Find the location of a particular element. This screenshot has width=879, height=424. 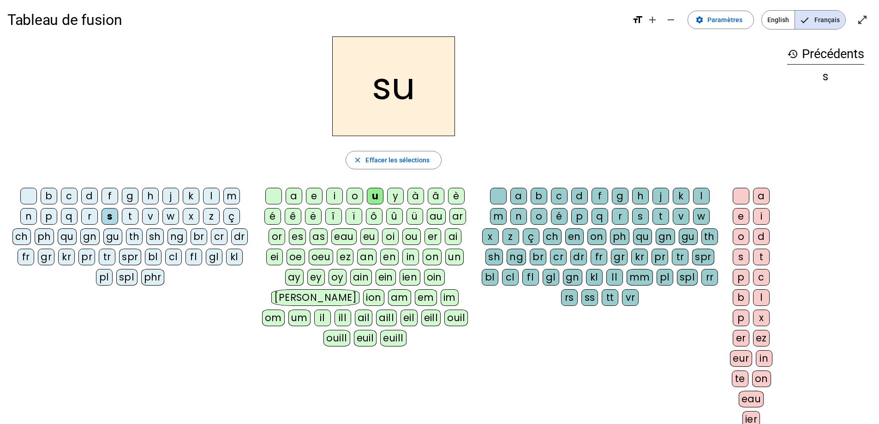

div: oin is located at coordinates (435, 277).